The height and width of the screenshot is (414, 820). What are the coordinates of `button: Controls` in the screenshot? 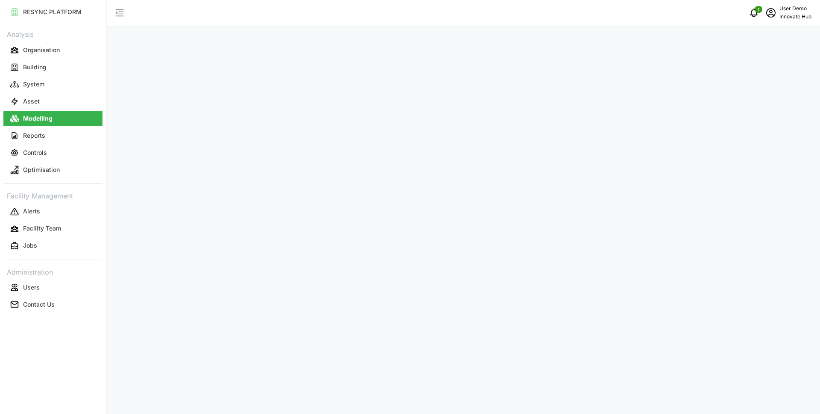 It's located at (53, 153).